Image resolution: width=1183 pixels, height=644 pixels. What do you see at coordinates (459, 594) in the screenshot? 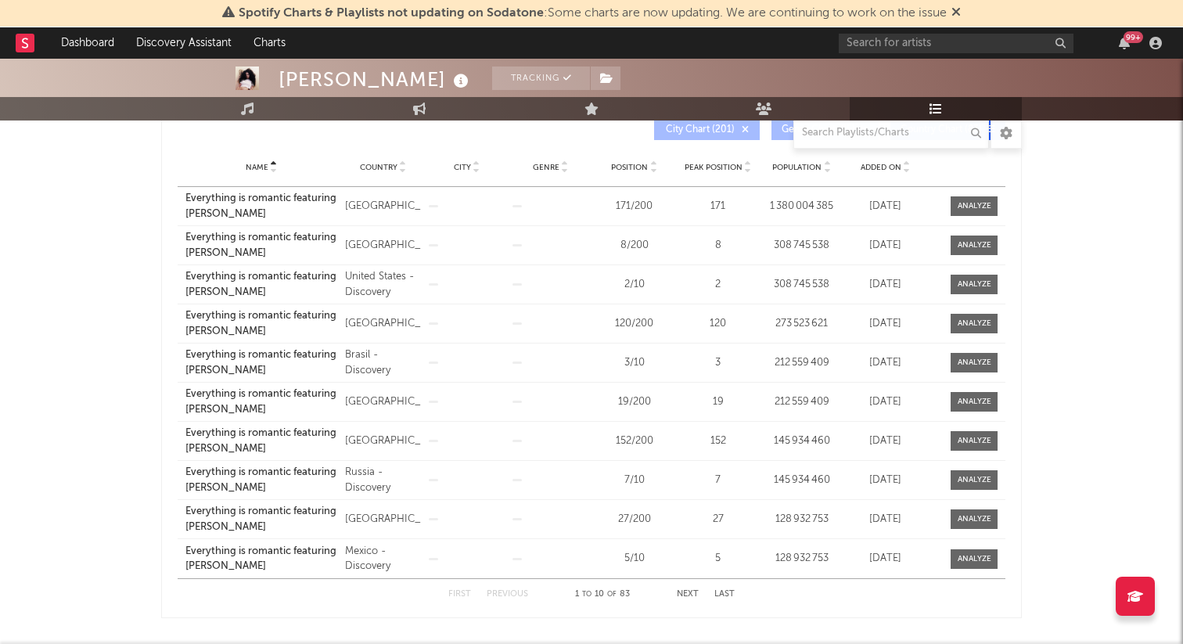
I see `button: First` at bounding box center [459, 594].